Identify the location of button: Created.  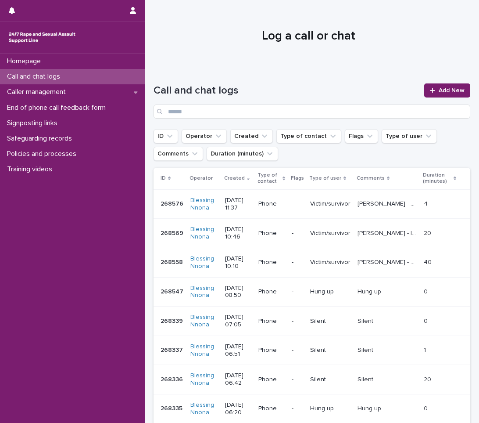
(252, 136).